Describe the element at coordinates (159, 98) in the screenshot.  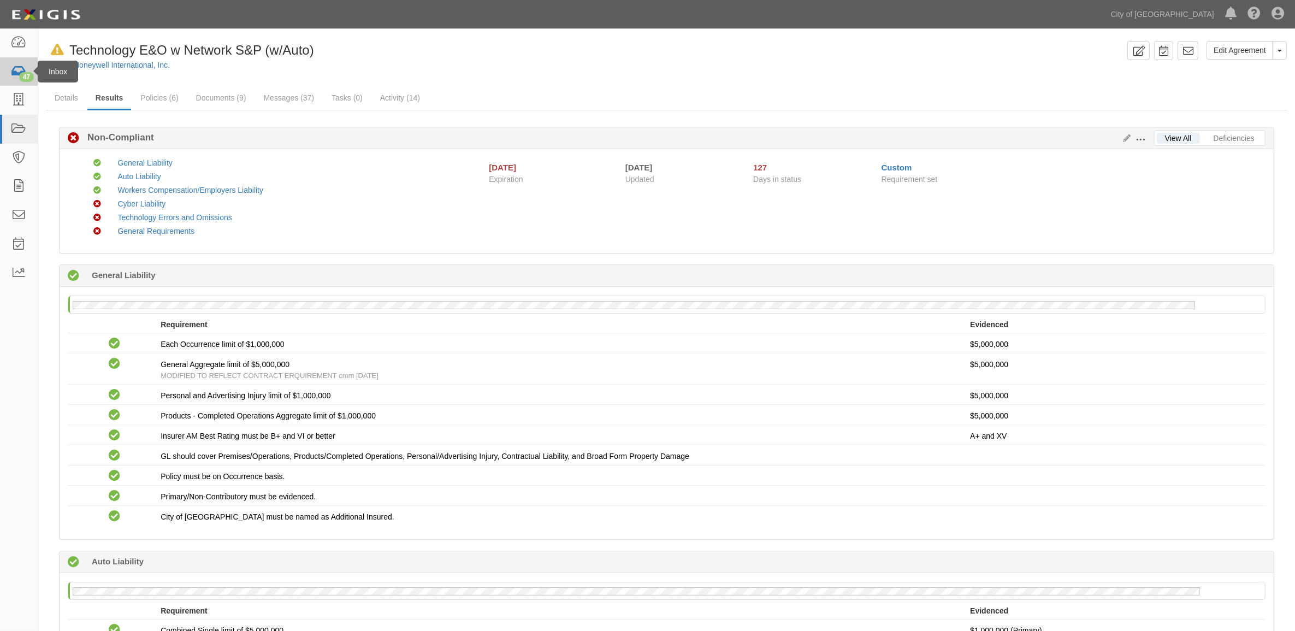
I see `a: Policies (6)` at that location.